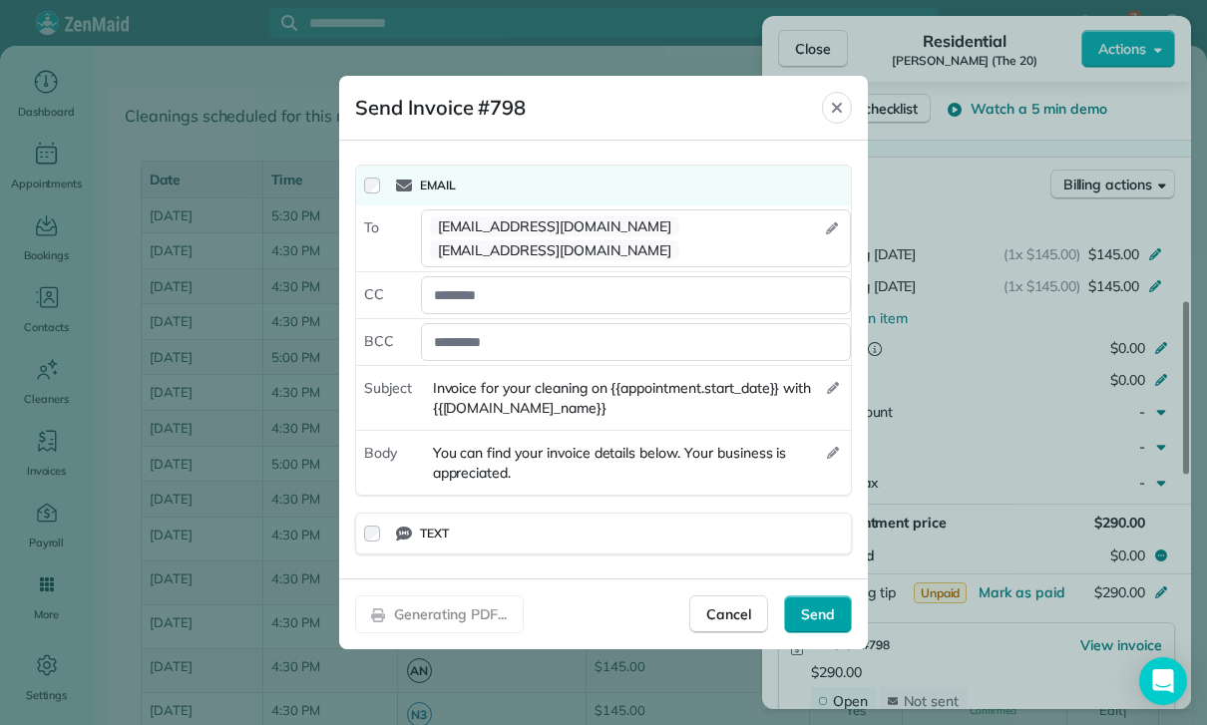 This screenshot has height=725, width=1207. I want to click on span: You can find your invoice details below. Your business is appreciated., so click(609, 463).